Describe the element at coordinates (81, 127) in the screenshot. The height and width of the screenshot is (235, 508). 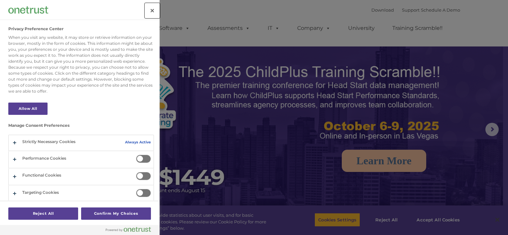
I see `h3: Manage Consent Preferences` at that location.